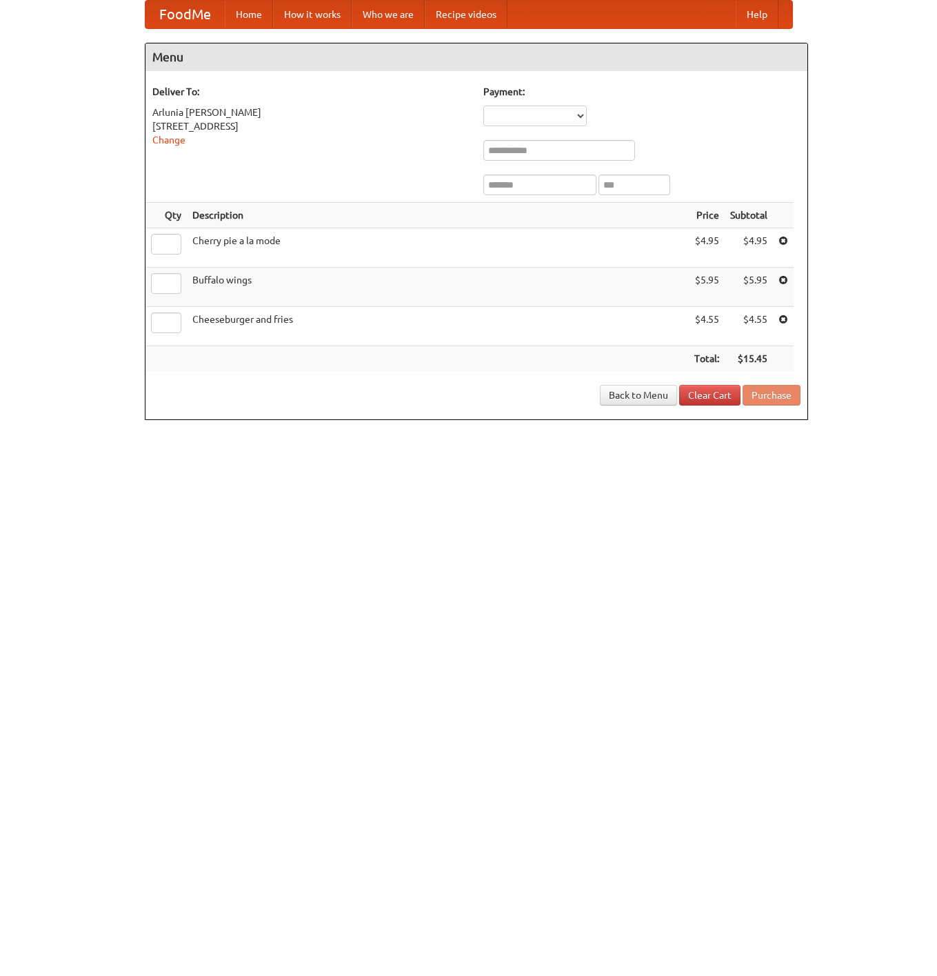 The width and height of the screenshot is (937, 976). What do you see at coordinates (477, 57) in the screenshot?
I see `h4: Menu` at bounding box center [477, 57].